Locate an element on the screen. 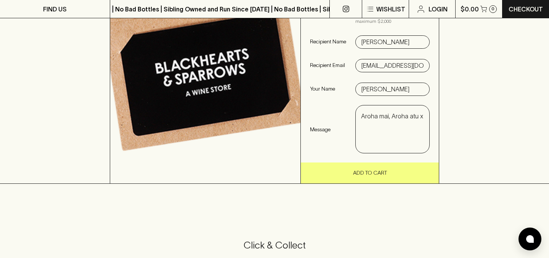 This screenshot has width=549, height=258. p: Login is located at coordinates (438, 9).